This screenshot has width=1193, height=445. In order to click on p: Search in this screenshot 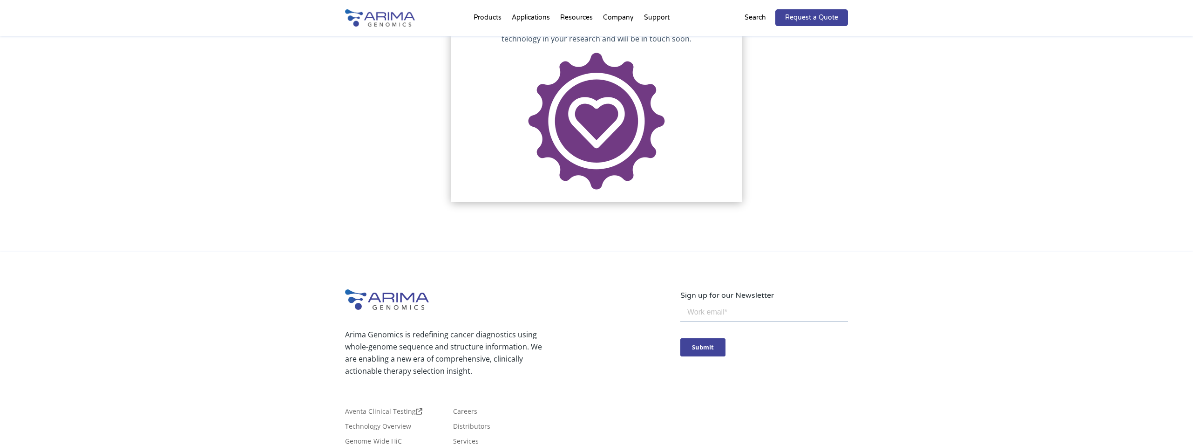, I will do `click(755, 18)`.